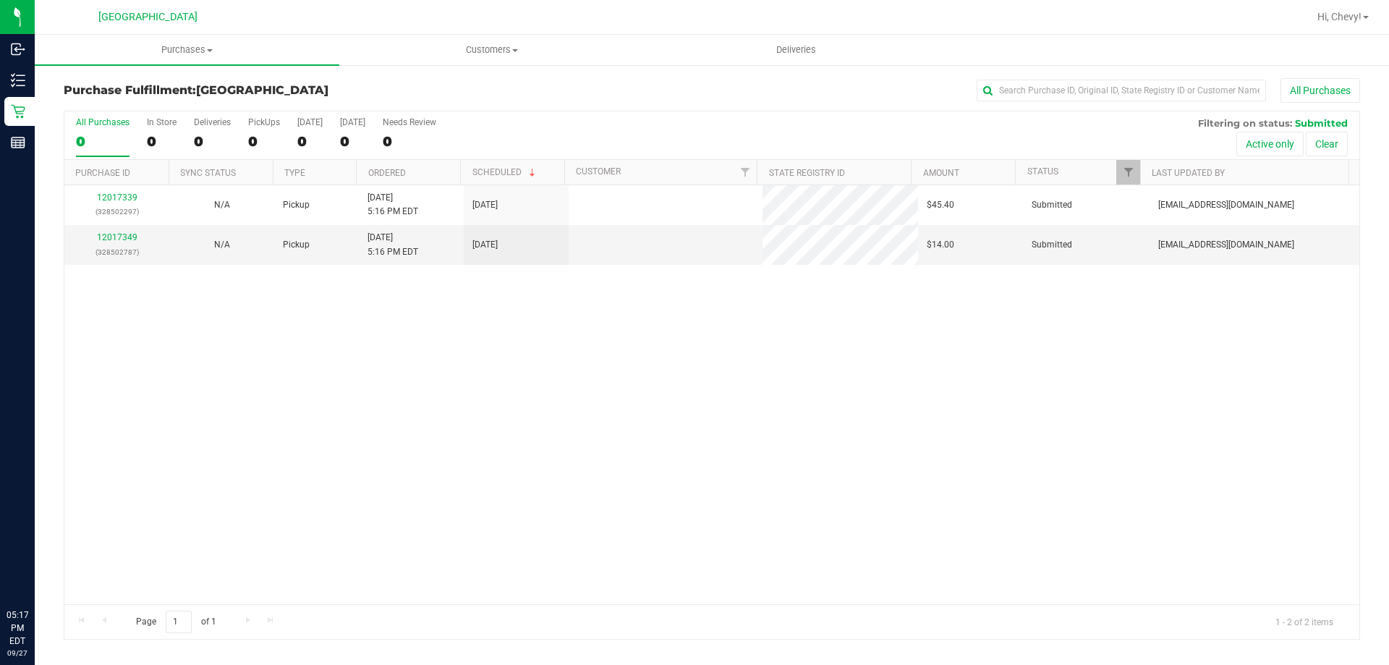 This screenshot has height=665, width=1389. What do you see at coordinates (161, 122) in the screenshot?
I see `div: In Store` at bounding box center [161, 122].